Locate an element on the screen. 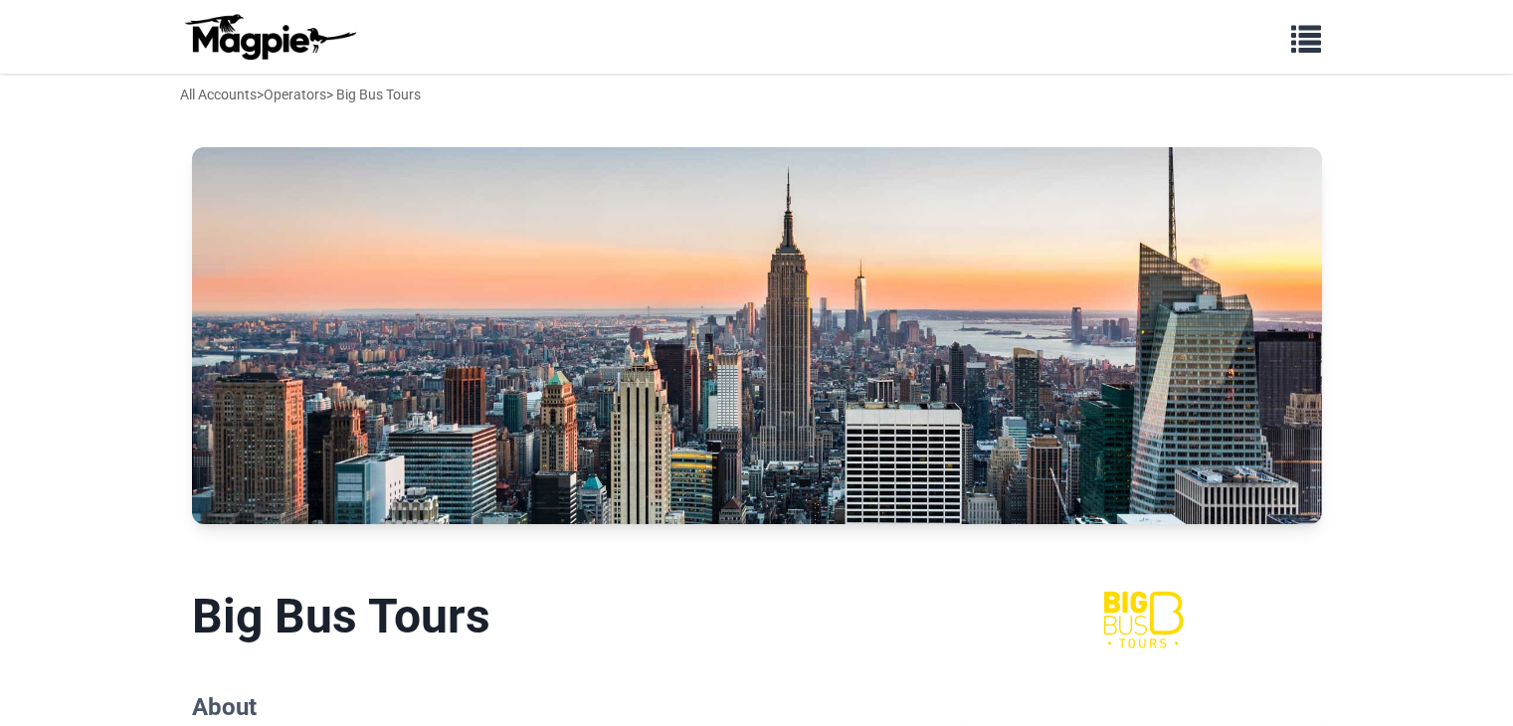  a: Operators is located at coordinates (294, 94).